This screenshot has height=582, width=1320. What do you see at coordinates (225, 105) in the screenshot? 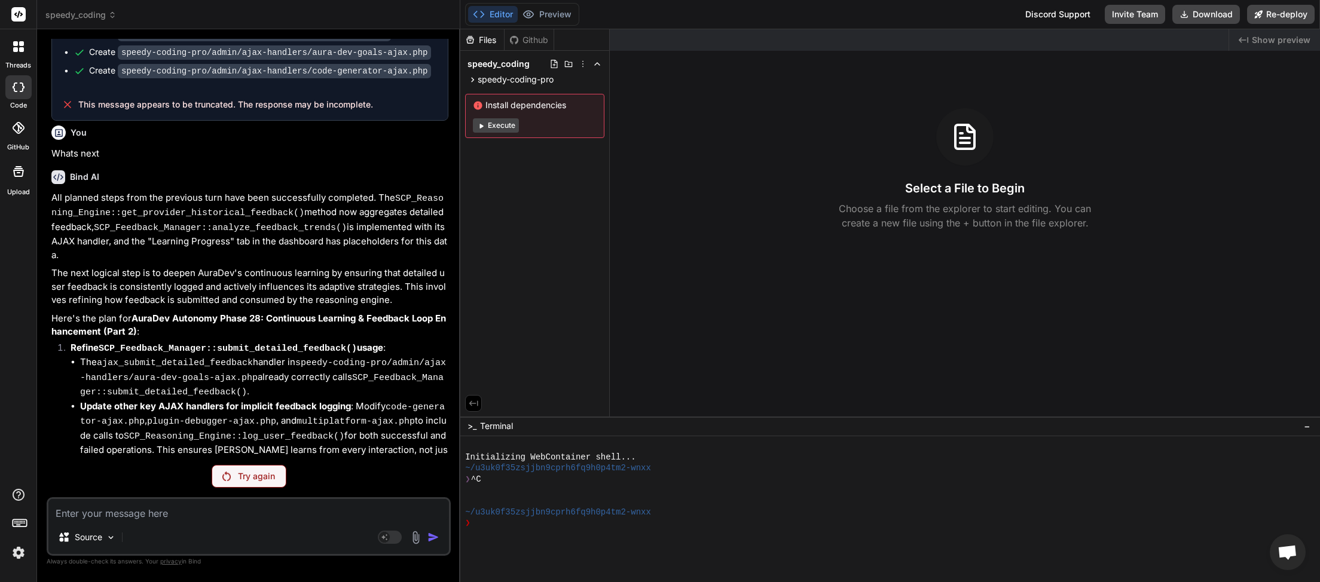
I see `span: This message appears to be truncated. The response may be incomplete.` at bounding box center [225, 105].